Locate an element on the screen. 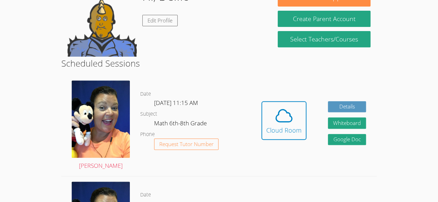 The image size is (438, 202). button: Create Parent Account is located at coordinates (324, 19).